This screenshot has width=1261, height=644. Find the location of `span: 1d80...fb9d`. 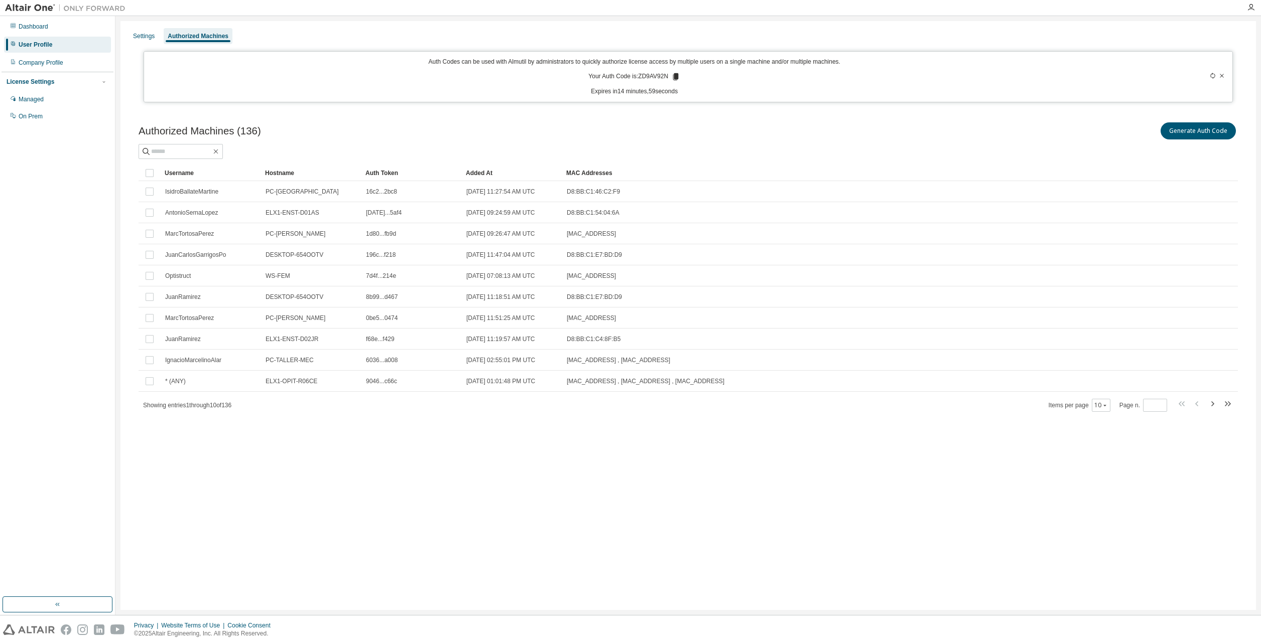

span: 1d80...fb9d is located at coordinates (381, 234).